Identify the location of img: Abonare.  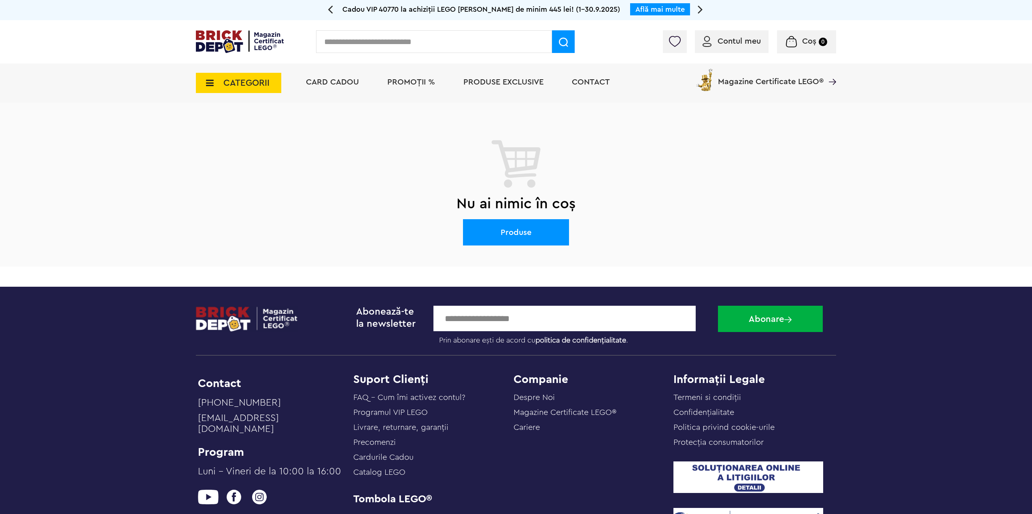
(788, 320).